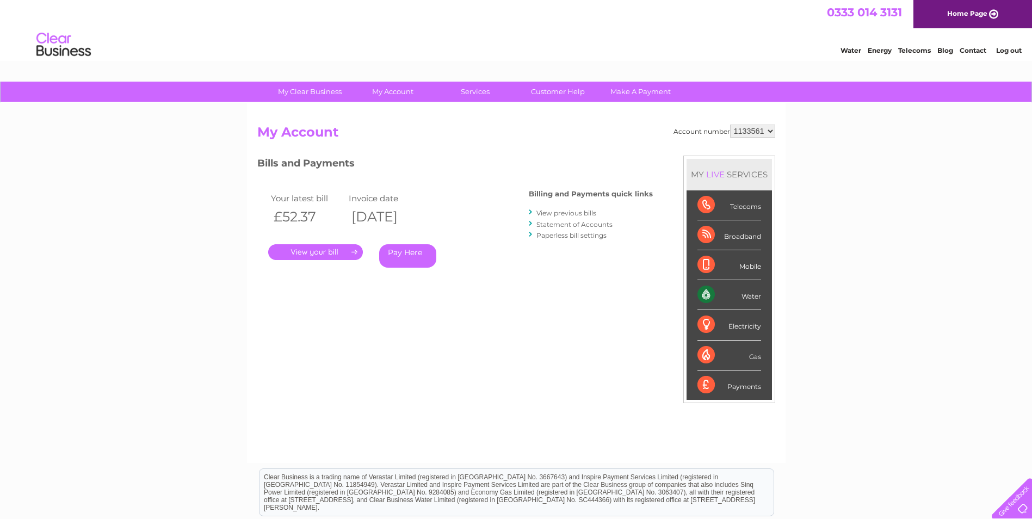 This screenshot has height=519, width=1032. What do you see at coordinates (455, 165) in the screenshot?
I see `h3: Bills and Payments` at bounding box center [455, 165].